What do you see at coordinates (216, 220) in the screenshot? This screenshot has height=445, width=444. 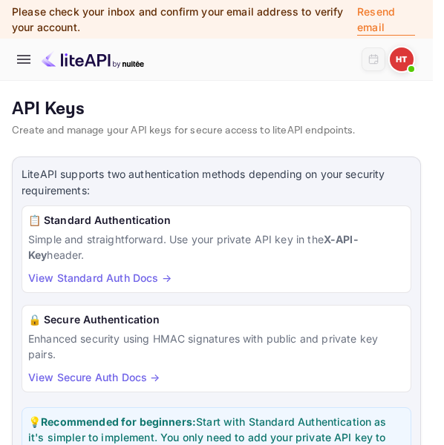 I see `h6: 📋 Standard Authentication` at bounding box center [216, 220].